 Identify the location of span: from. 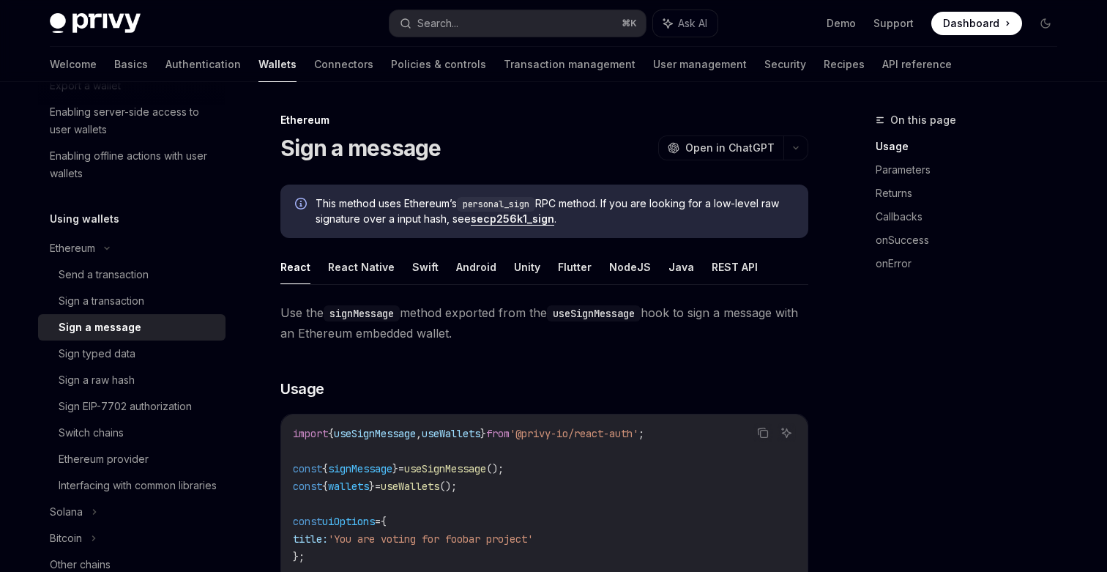
(498, 434).